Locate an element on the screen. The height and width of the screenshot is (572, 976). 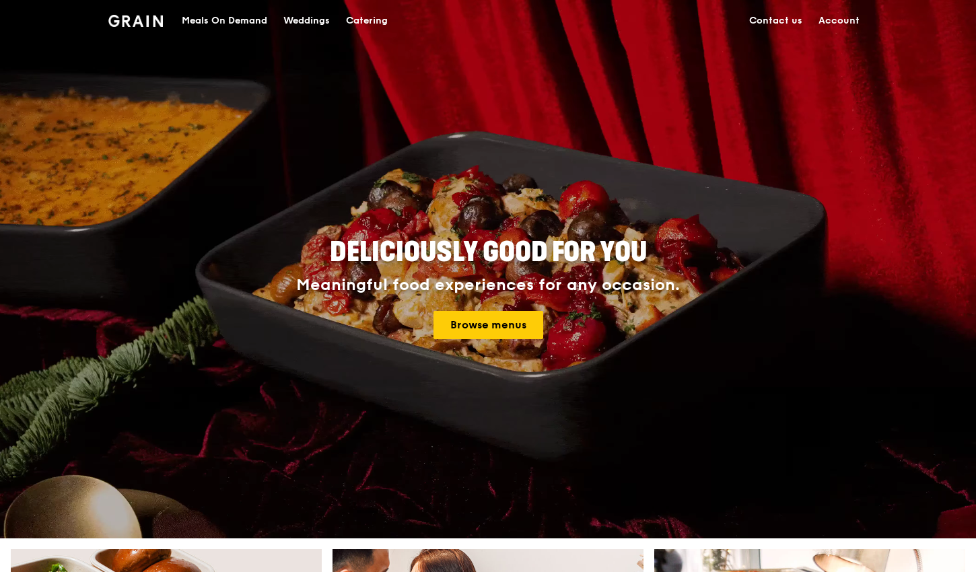
a: Weddings is located at coordinates (306, 21).